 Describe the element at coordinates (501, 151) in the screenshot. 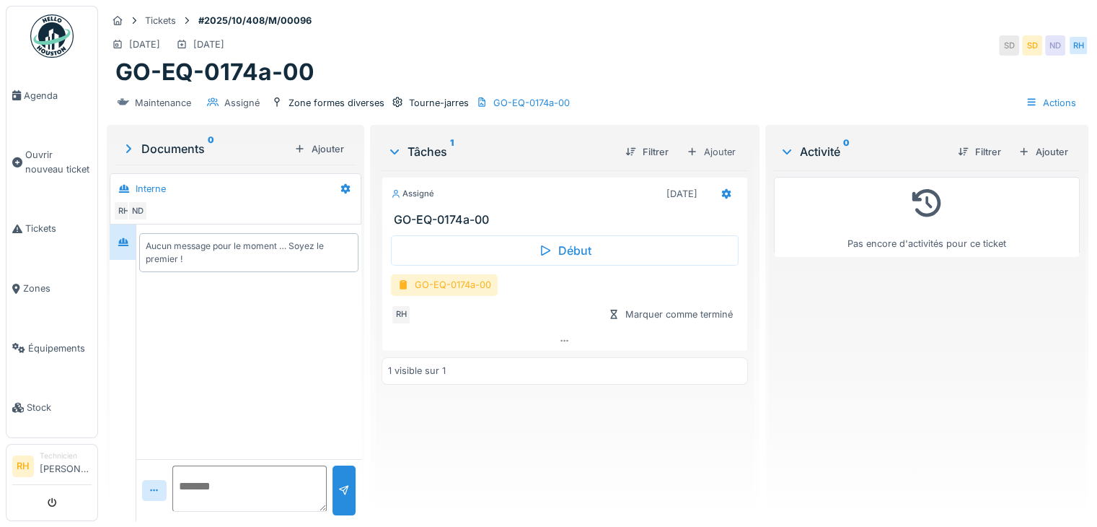

I see `div: Tâches` at that location.